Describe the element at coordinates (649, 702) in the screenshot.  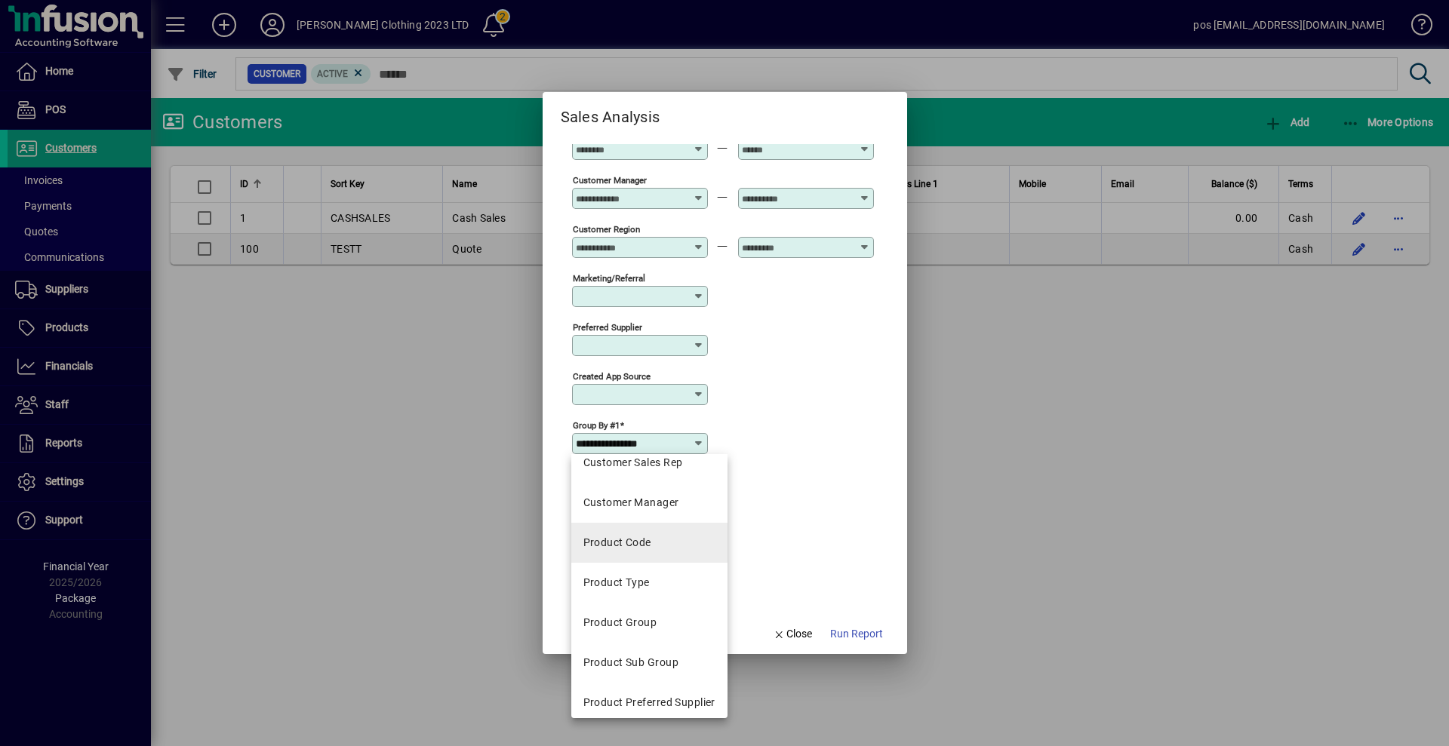
I see `mat-option: Product Preferred Supplier` at that location.